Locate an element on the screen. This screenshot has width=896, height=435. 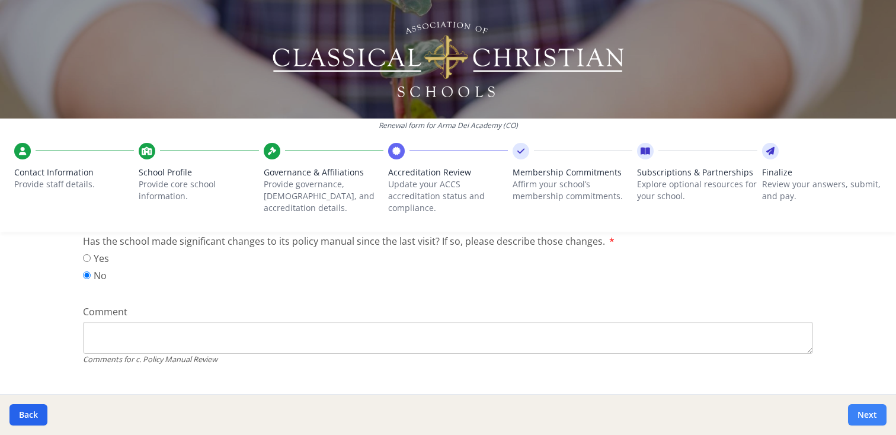
span: Governance & Affiliations is located at coordinates (323, 172).